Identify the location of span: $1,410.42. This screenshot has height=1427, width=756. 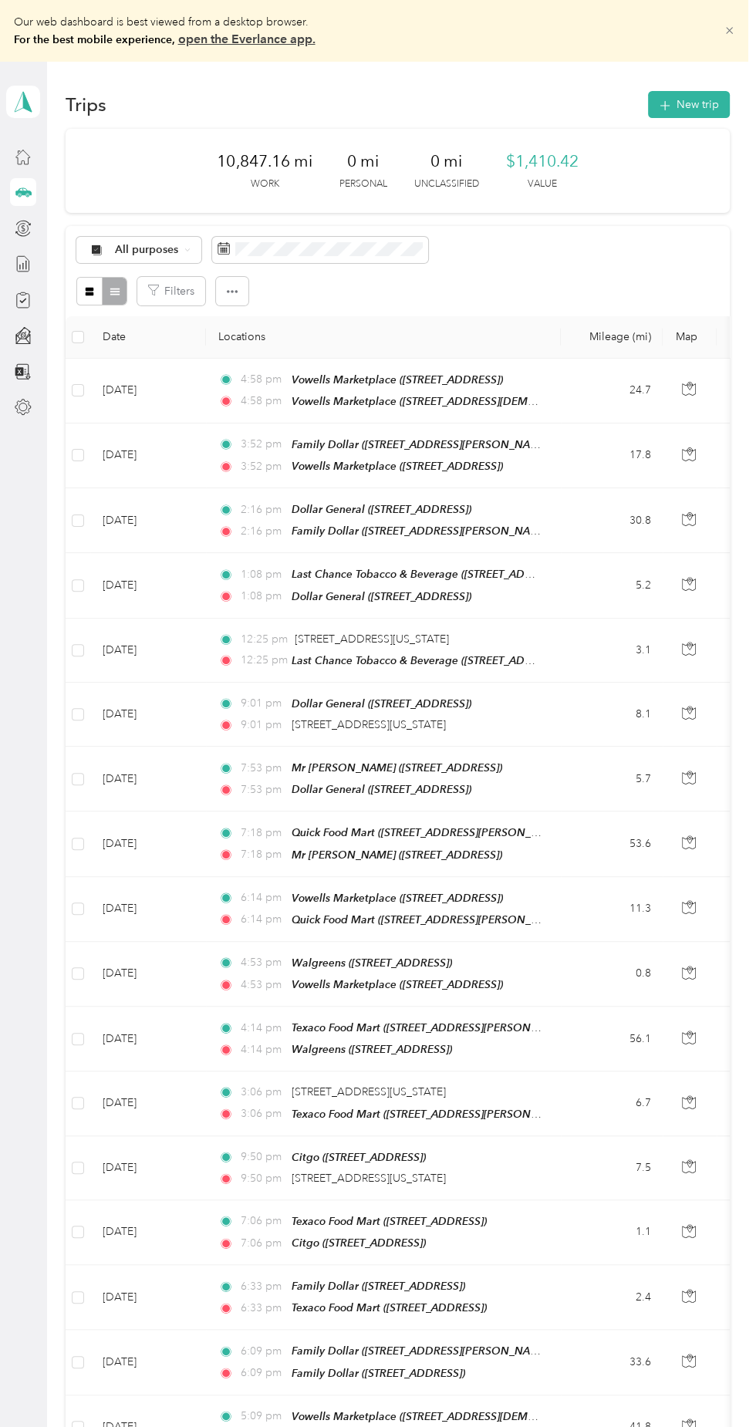
(542, 161).